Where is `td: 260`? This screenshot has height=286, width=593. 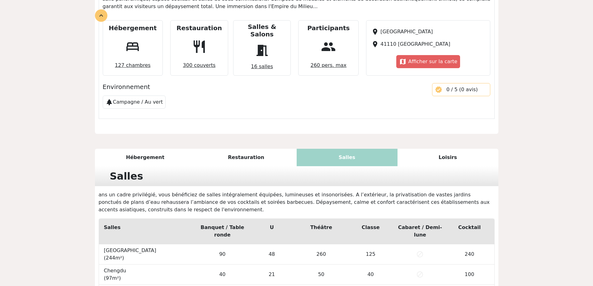 td: 260 is located at coordinates (321, 254).